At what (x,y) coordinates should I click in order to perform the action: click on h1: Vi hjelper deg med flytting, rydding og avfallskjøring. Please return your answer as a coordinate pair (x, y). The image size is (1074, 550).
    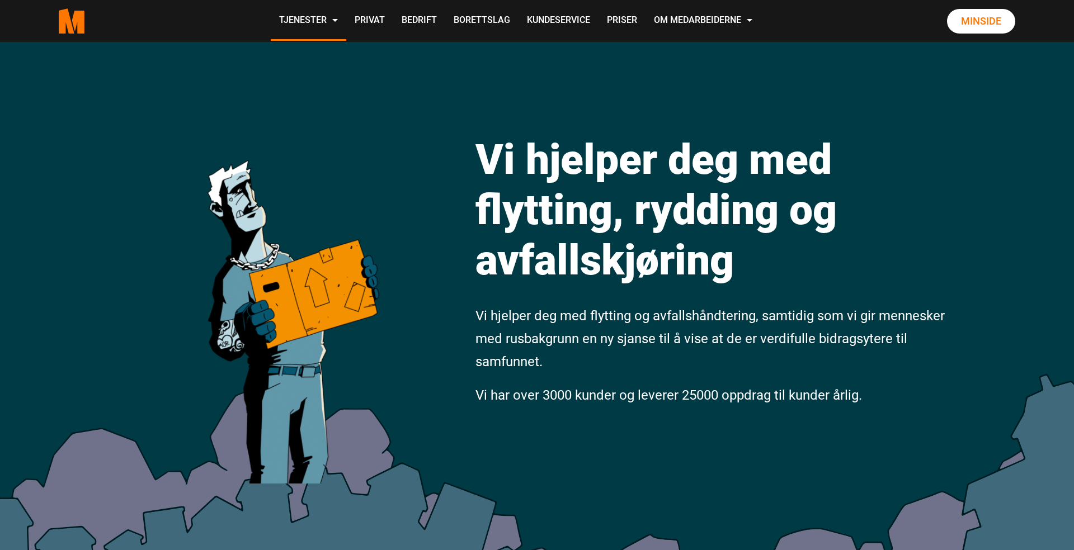
    Looking at the image, I should click on (711, 210).